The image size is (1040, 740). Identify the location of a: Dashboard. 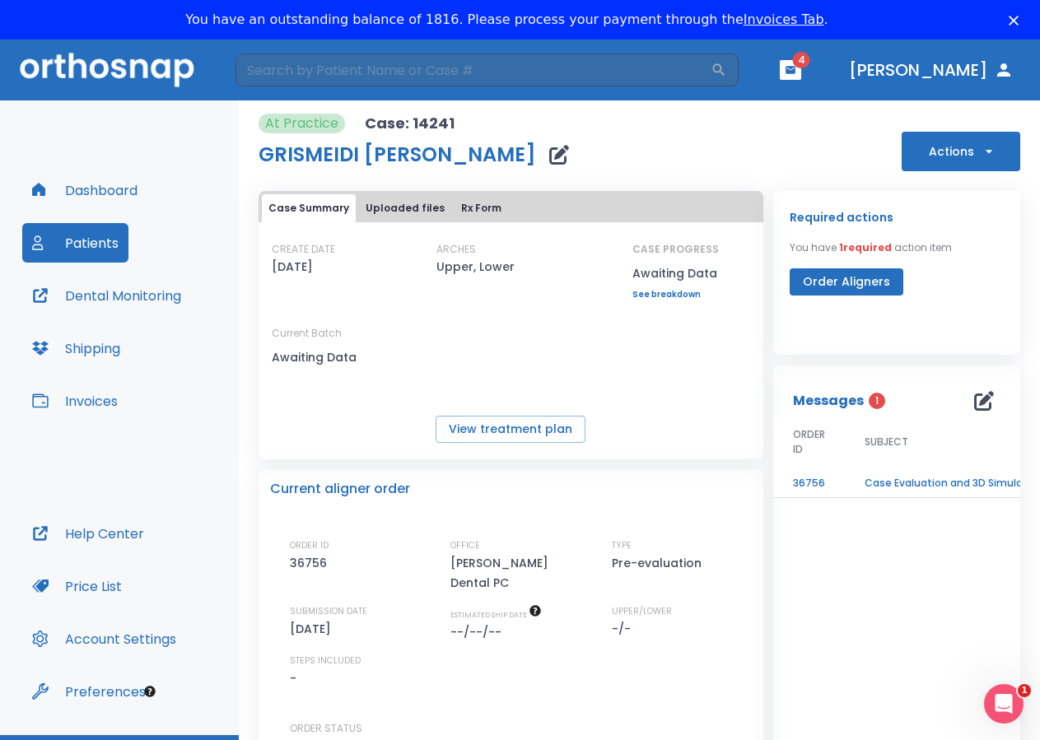
(85, 190).